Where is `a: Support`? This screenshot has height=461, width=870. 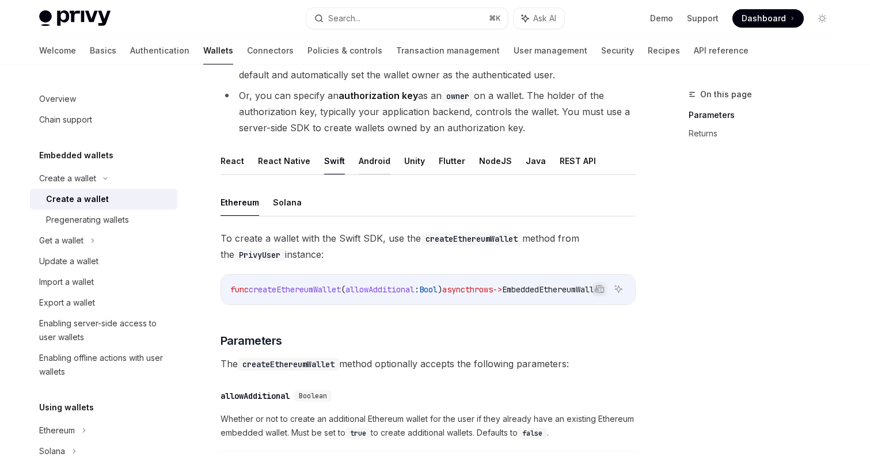
a: Support is located at coordinates (702, 18).